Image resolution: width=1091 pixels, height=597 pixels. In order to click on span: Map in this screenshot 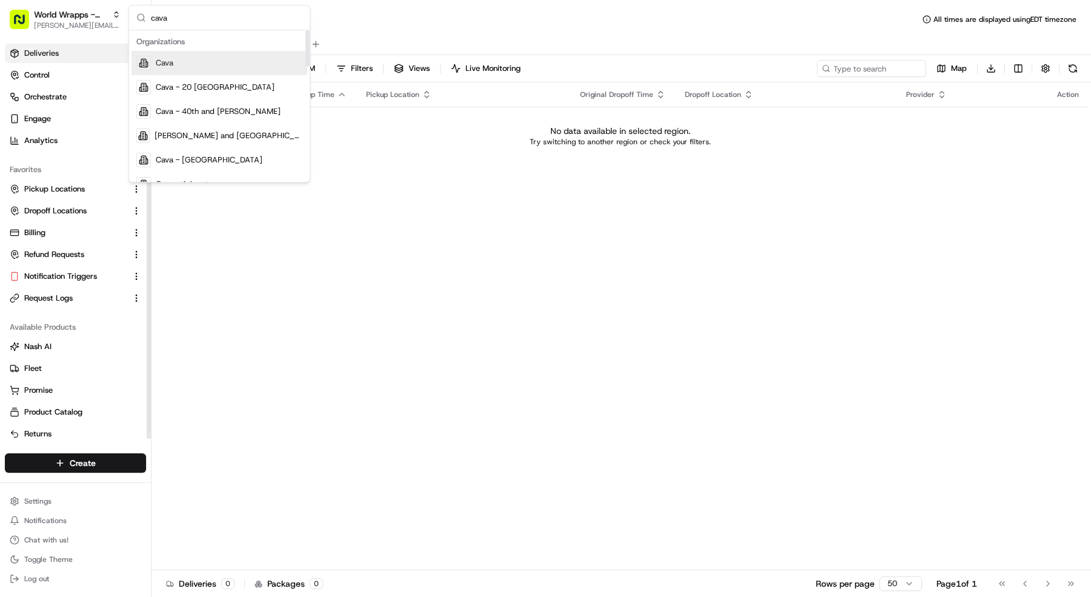, I will do `click(959, 69)`.